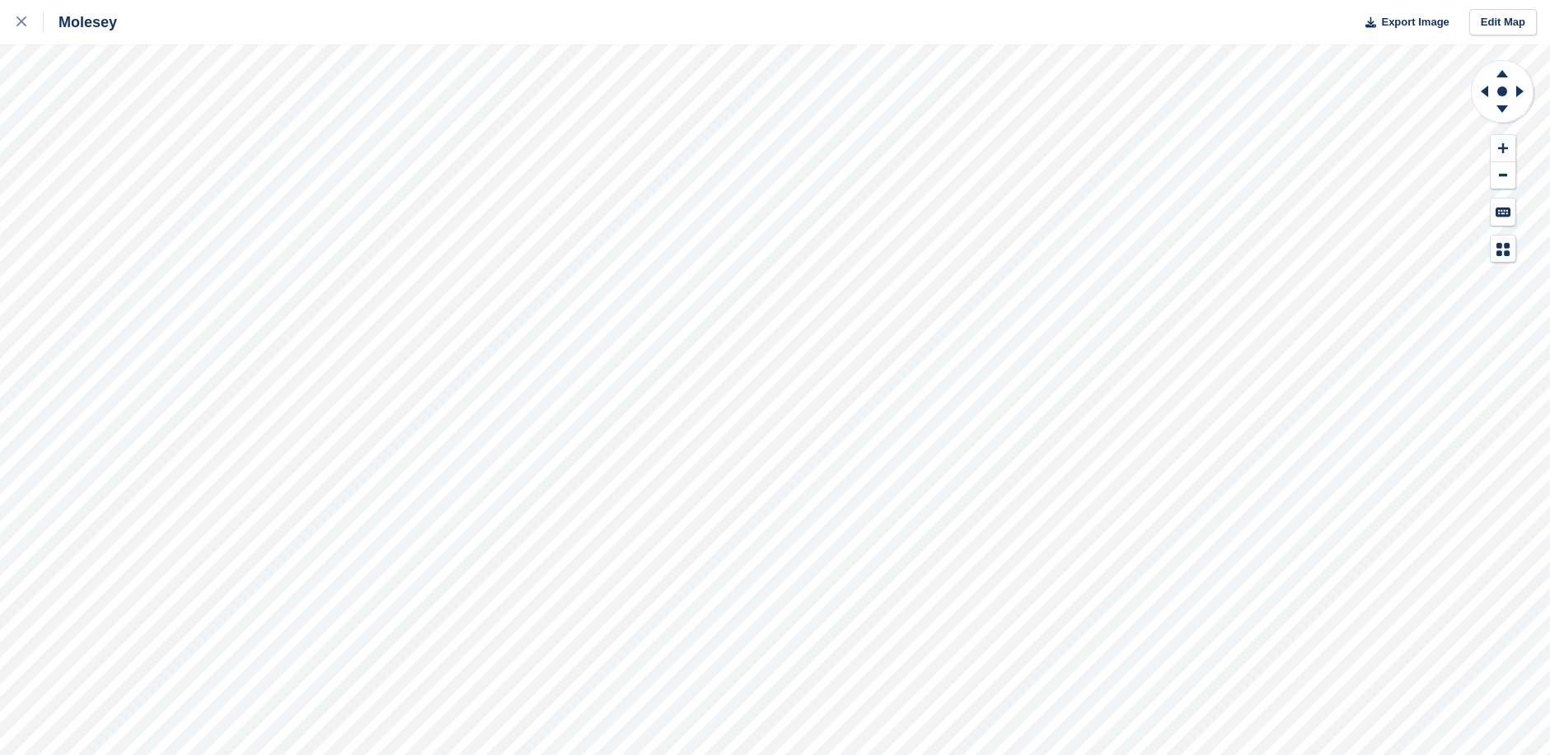 Image resolution: width=1550 pixels, height=755 pixels. Describe the element at coordinates (1503, 212) in the screenshot. I see `button: Keyboard Shortcuts` at that location.